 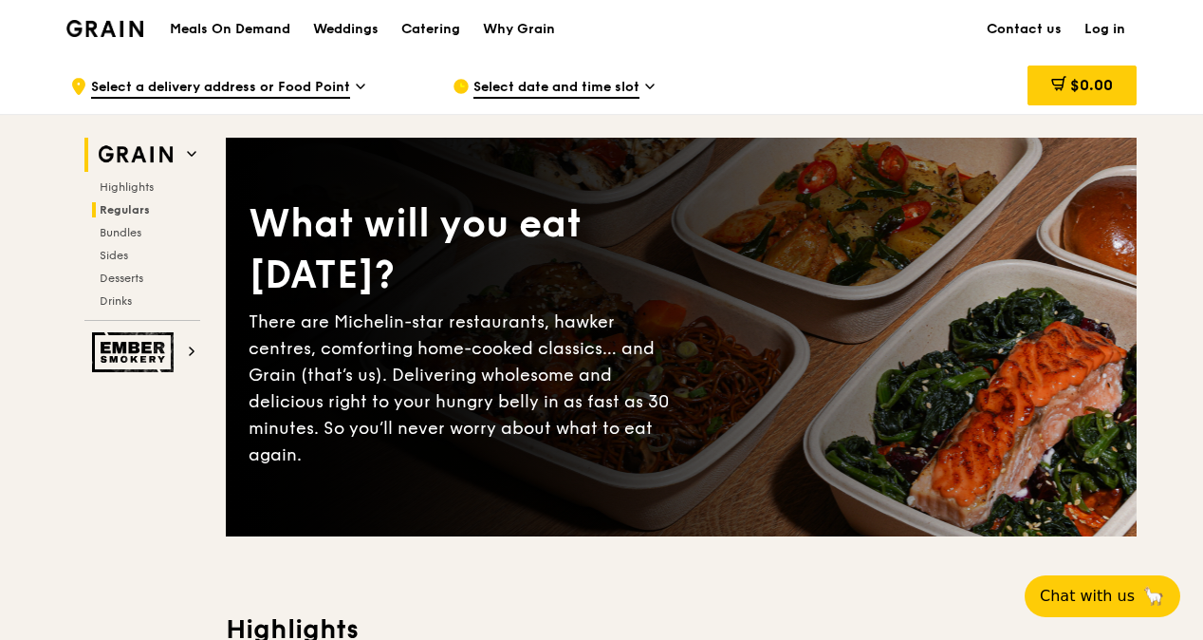 I want to click on div: Why Grain, so click(x=519, y=29).